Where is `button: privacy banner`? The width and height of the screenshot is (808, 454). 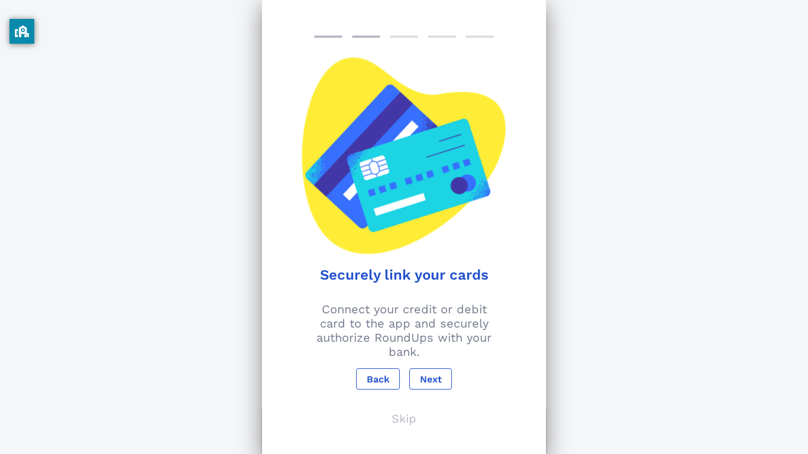 button: privacy banner is located at coordinates (22, 31).